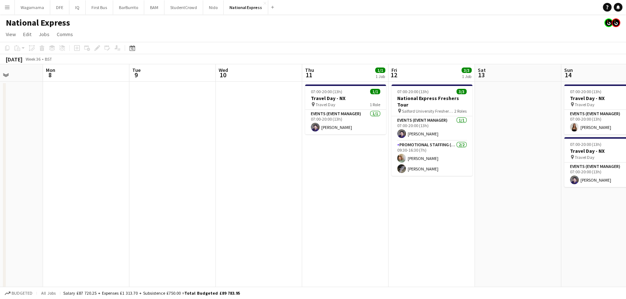 The image size is (626, 299). Describe the element at coordinates (481, 70) in the screenshot. I see `span: Sat` at that location.